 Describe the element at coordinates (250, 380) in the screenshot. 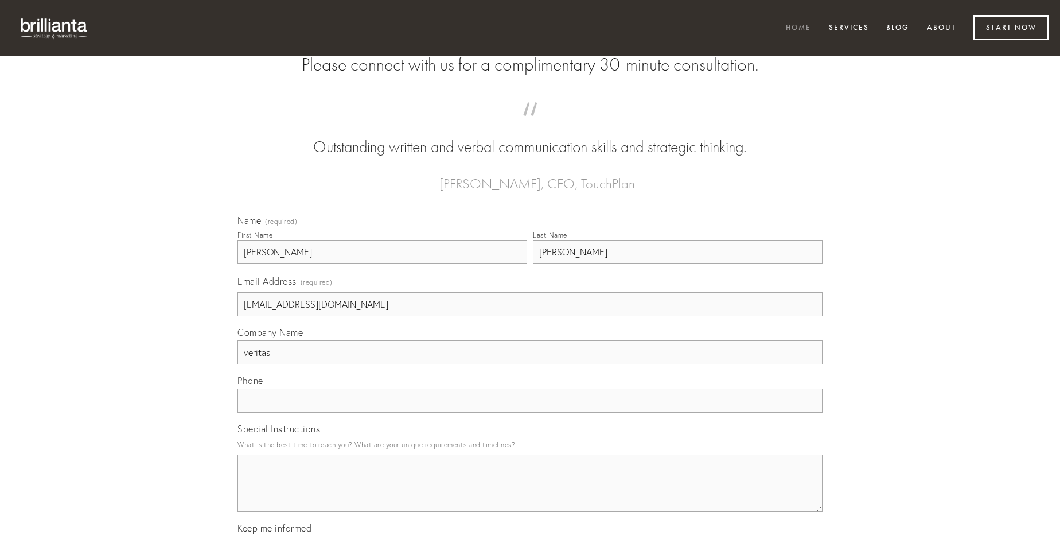

I see `span: Phone` at that location.